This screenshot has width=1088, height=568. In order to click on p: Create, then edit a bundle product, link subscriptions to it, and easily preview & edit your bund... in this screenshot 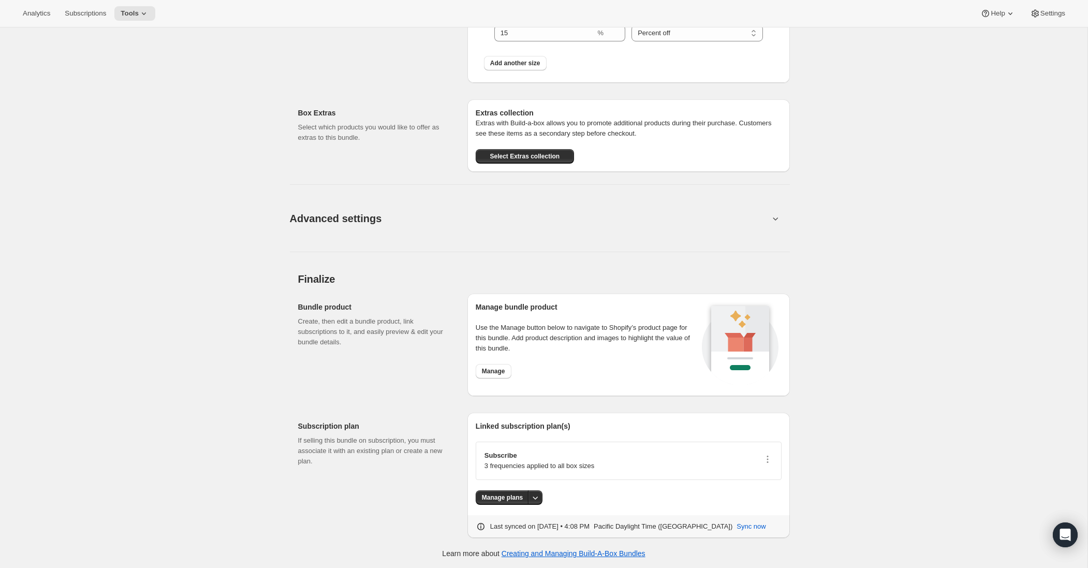, I will do `click(374, 332)`.